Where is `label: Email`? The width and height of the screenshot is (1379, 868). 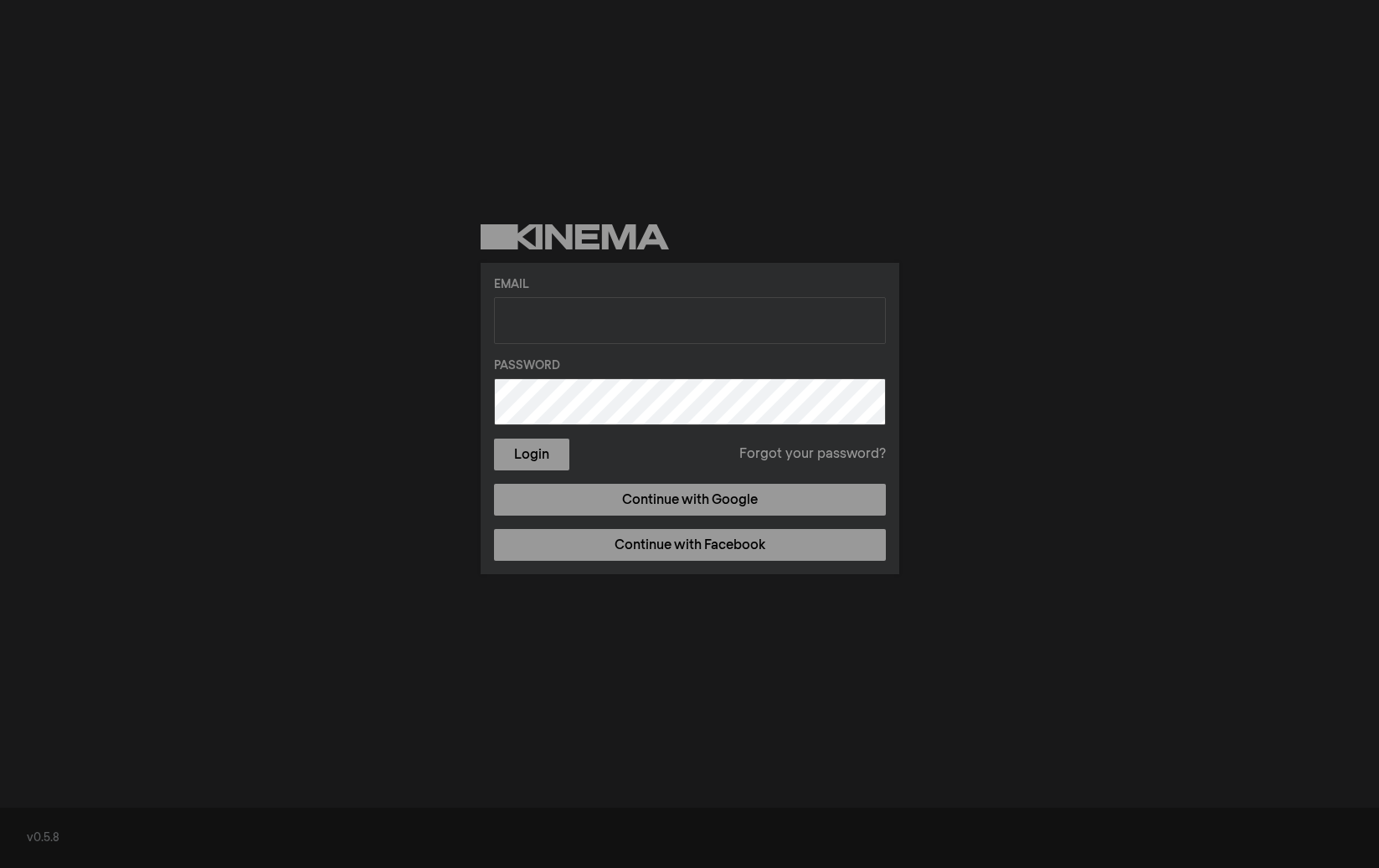
label: Email is located at coordinates (690, 285).